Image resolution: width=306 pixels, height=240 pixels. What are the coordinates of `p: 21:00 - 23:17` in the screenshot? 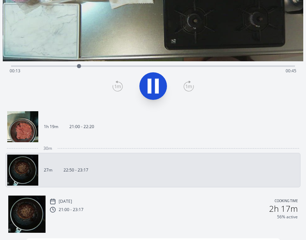 It's located at (71, 210).